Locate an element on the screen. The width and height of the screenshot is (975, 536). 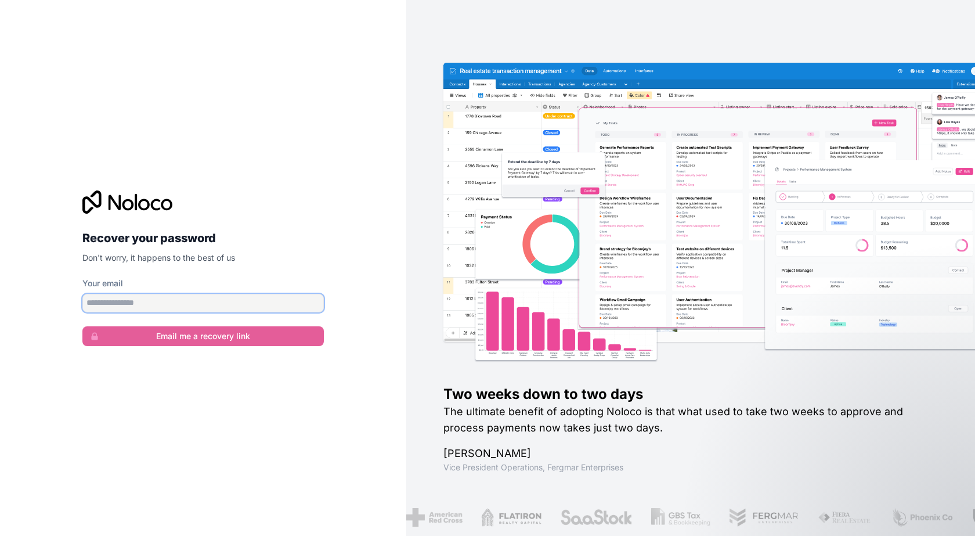
img: /assets/american-red-cross-BAupjrZR.png is located at coordinates (431, 517).